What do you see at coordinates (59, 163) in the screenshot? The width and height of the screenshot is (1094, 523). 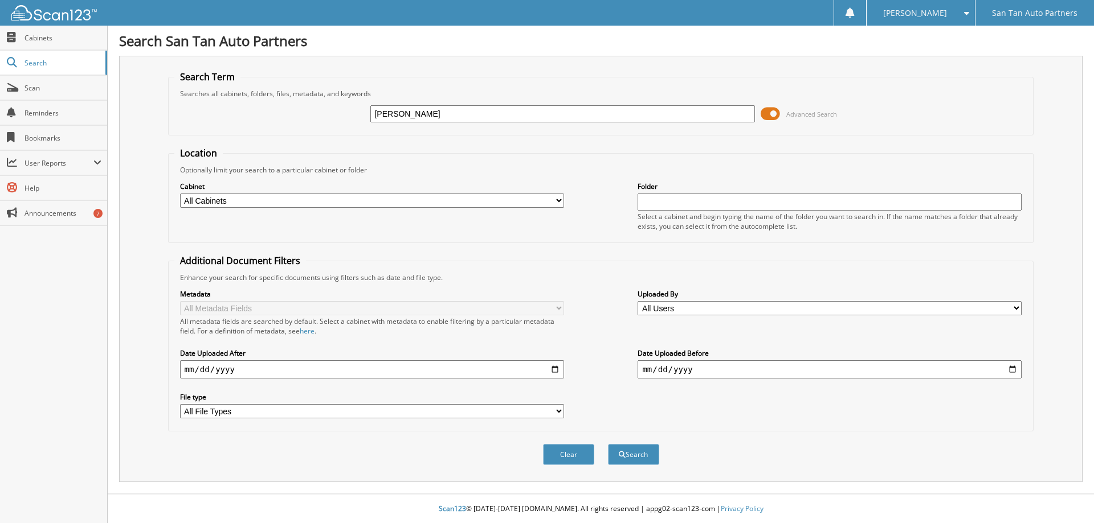 I see `span: User Reports` at bounding box center [59, 163].